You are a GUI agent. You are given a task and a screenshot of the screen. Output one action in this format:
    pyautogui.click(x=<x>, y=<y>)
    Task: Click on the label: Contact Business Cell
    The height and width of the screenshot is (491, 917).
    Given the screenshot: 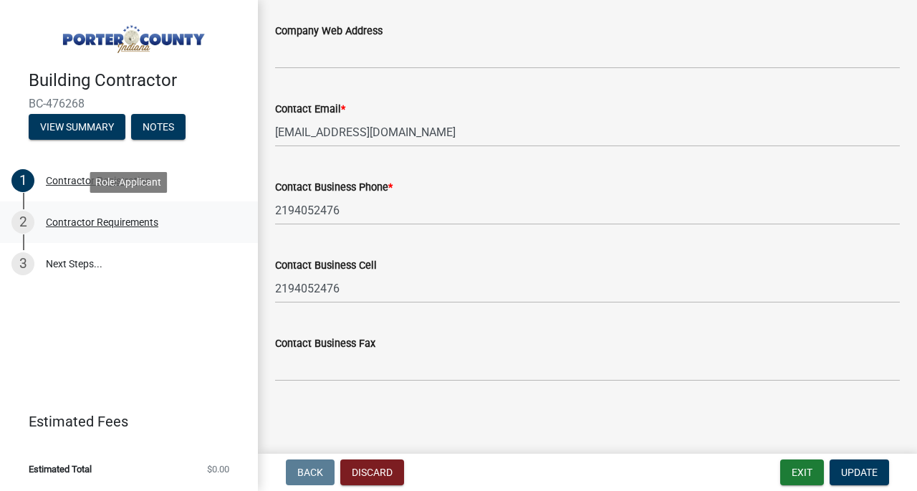 What is the action you would take?
    pyautogui.click(x=326, y=266)
    